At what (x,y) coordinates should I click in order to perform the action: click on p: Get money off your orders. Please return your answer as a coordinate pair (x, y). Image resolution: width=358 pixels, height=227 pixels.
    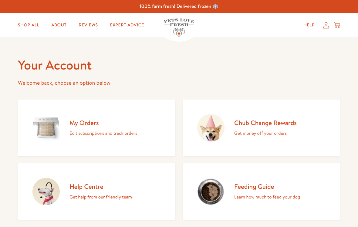
    Looking at the image, I should click on (266, 133).